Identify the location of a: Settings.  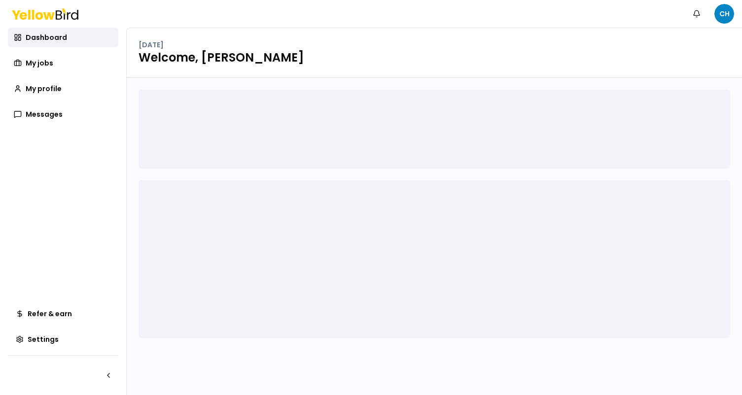
(63, 340).